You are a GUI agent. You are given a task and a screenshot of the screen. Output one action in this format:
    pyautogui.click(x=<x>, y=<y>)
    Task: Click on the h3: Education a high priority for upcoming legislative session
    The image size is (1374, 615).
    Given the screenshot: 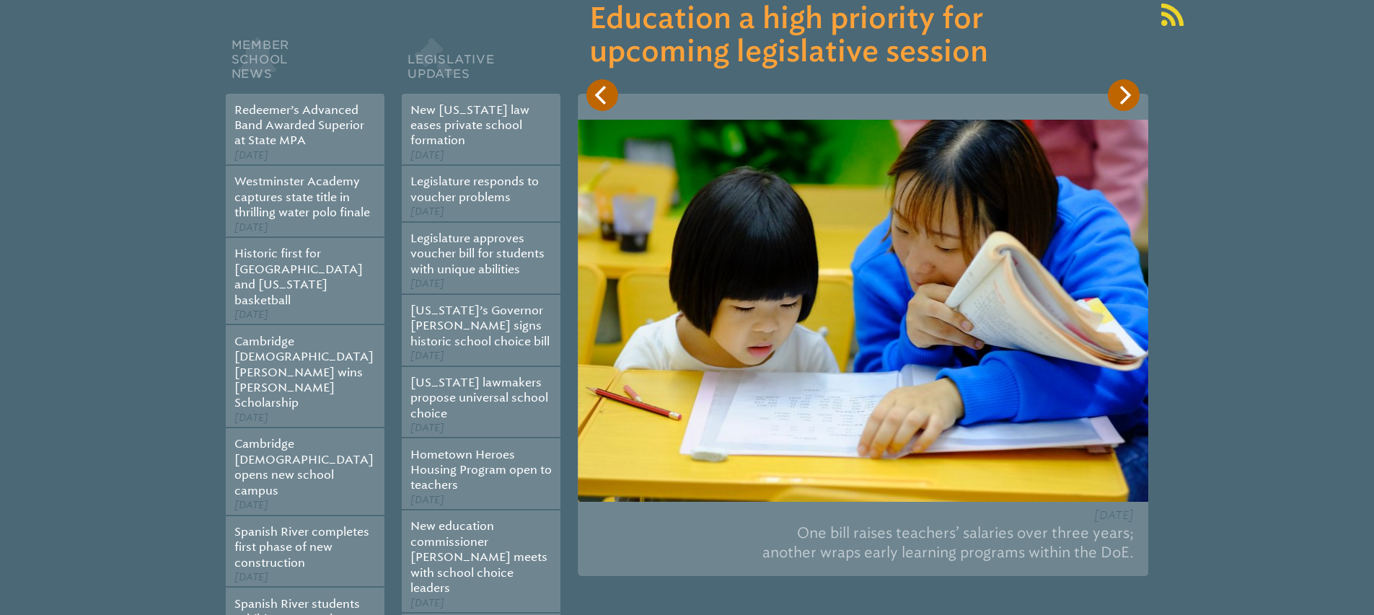 What is the action you would take?
    pyautogui.click(x=862, y=36)
    